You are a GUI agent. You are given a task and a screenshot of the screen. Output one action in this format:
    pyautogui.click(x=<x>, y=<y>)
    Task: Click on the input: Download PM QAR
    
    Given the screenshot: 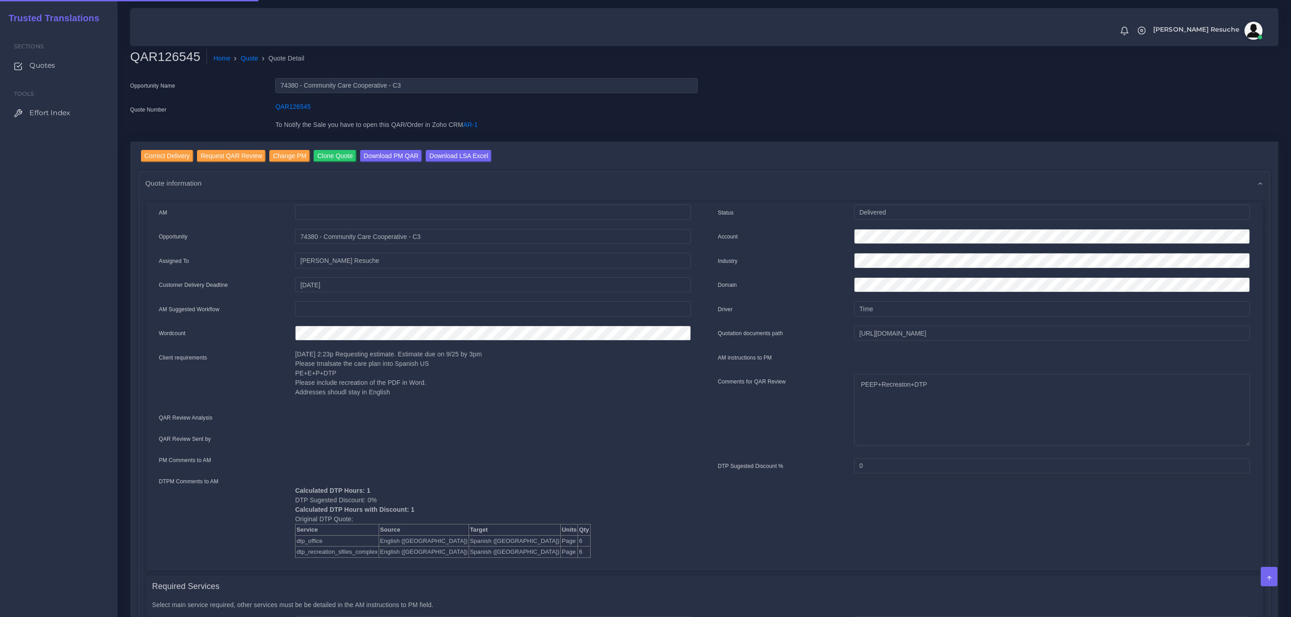 What is the action you would take?
    pyautogui.click(x=391, y=156)
    